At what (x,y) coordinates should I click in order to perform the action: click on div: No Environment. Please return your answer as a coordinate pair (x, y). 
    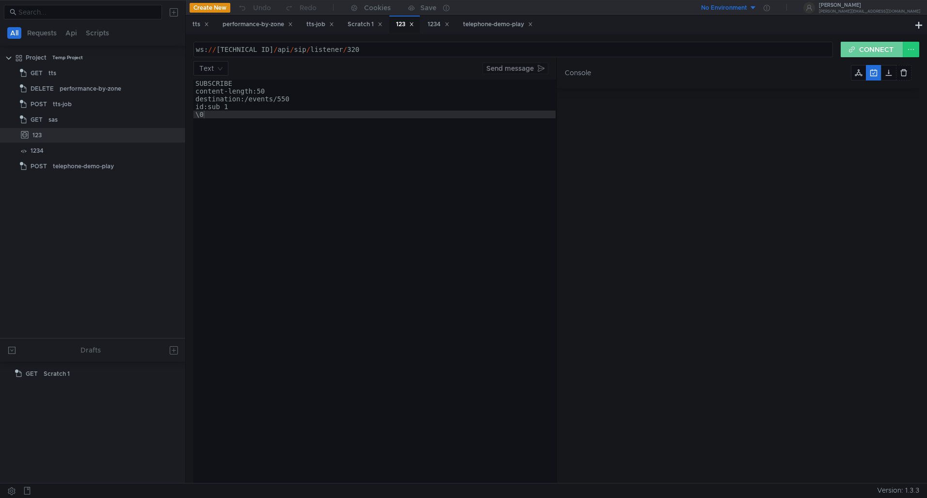
    Looking at the image, I should click on (724, 8).